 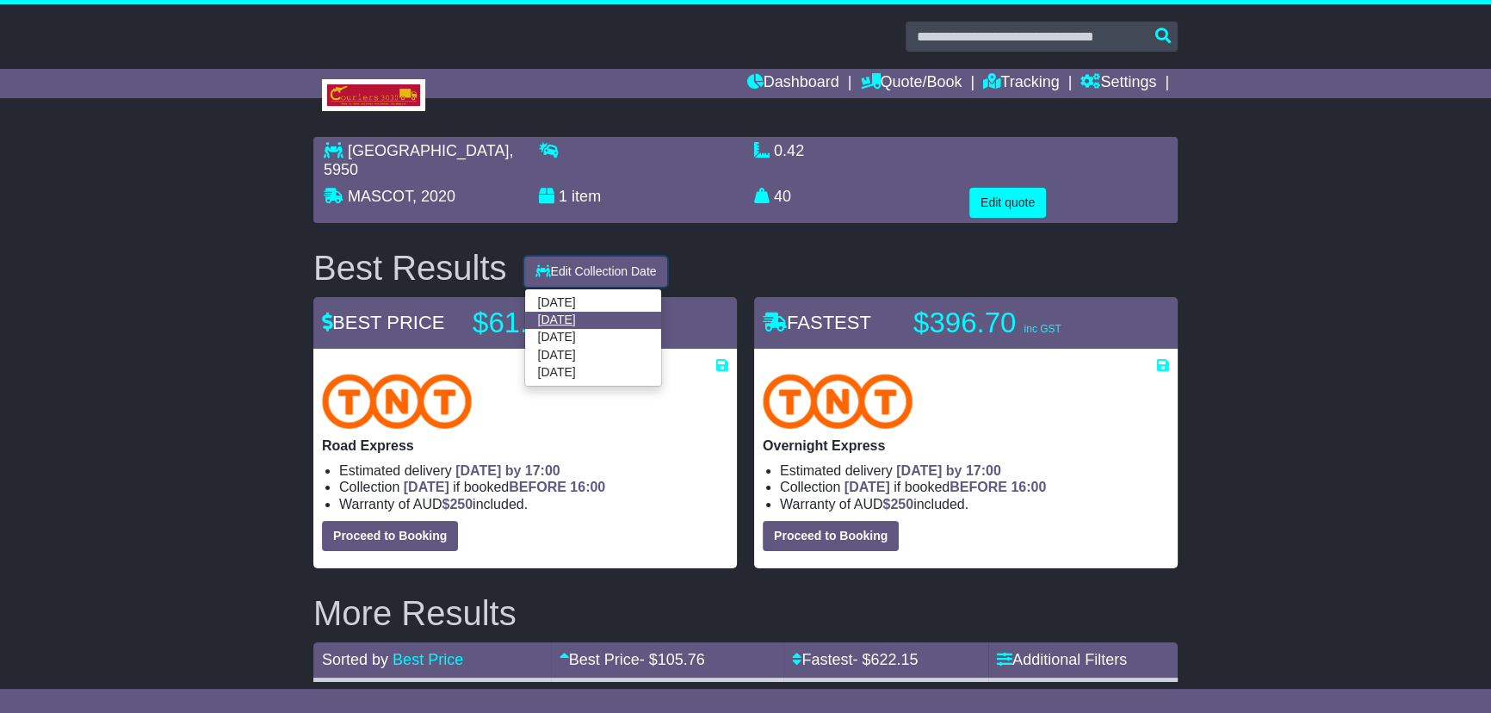 What do you see at coordinates (1041, 329) in the screenshot?
I see `span: inc GST` at bounding box center [1041, 329].